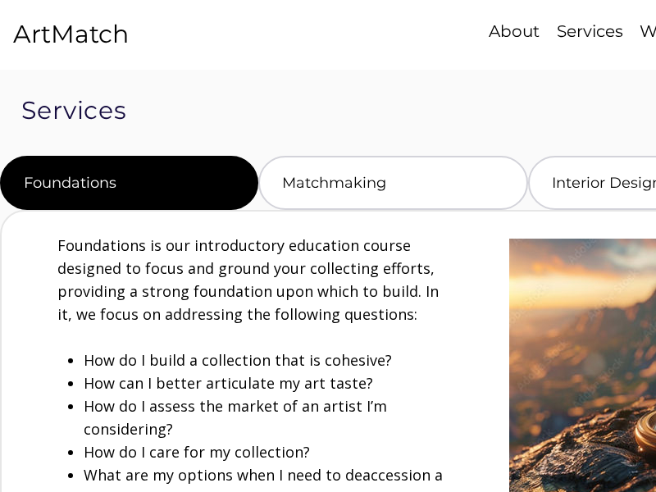  What do you see at coordinates (70, 183) in the screenshot?
I see `span: Foundations` at bounding box center [70, 183].